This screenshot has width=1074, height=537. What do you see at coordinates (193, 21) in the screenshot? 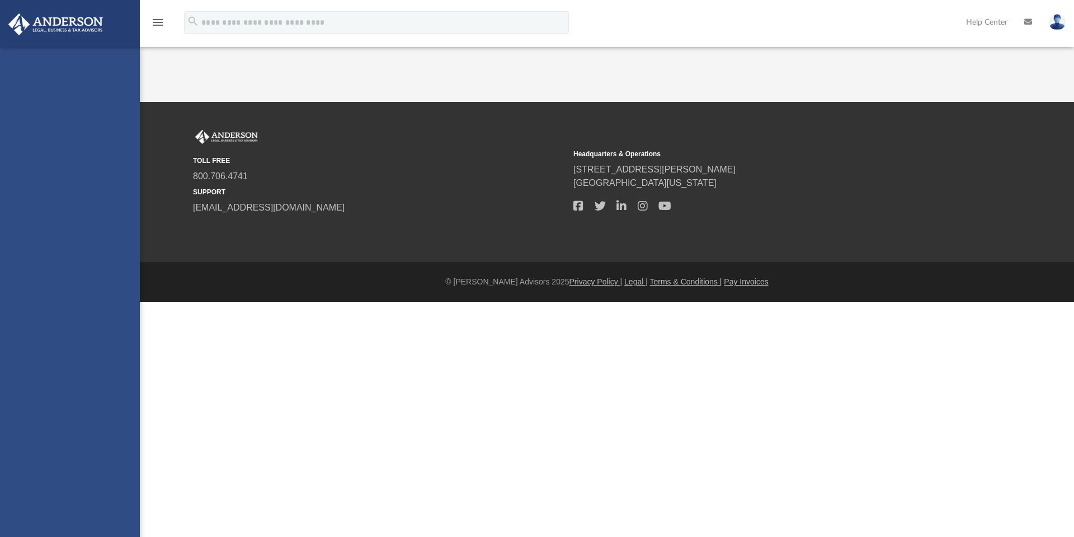
I see `i: search` at bounding box center [193, 21].